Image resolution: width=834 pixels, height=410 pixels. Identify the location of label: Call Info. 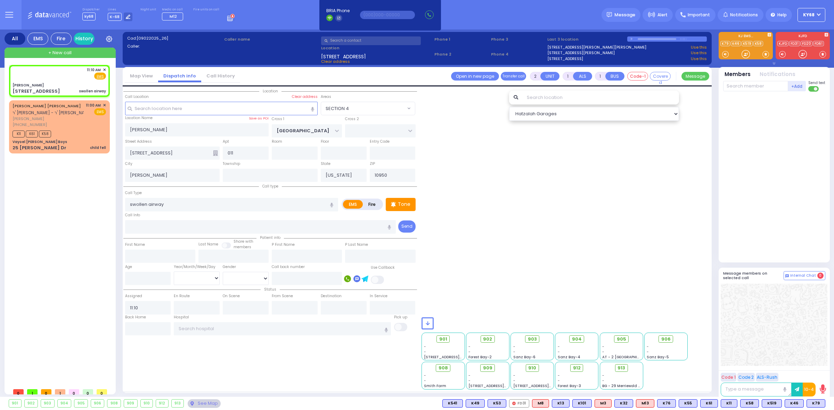
(132, 215).